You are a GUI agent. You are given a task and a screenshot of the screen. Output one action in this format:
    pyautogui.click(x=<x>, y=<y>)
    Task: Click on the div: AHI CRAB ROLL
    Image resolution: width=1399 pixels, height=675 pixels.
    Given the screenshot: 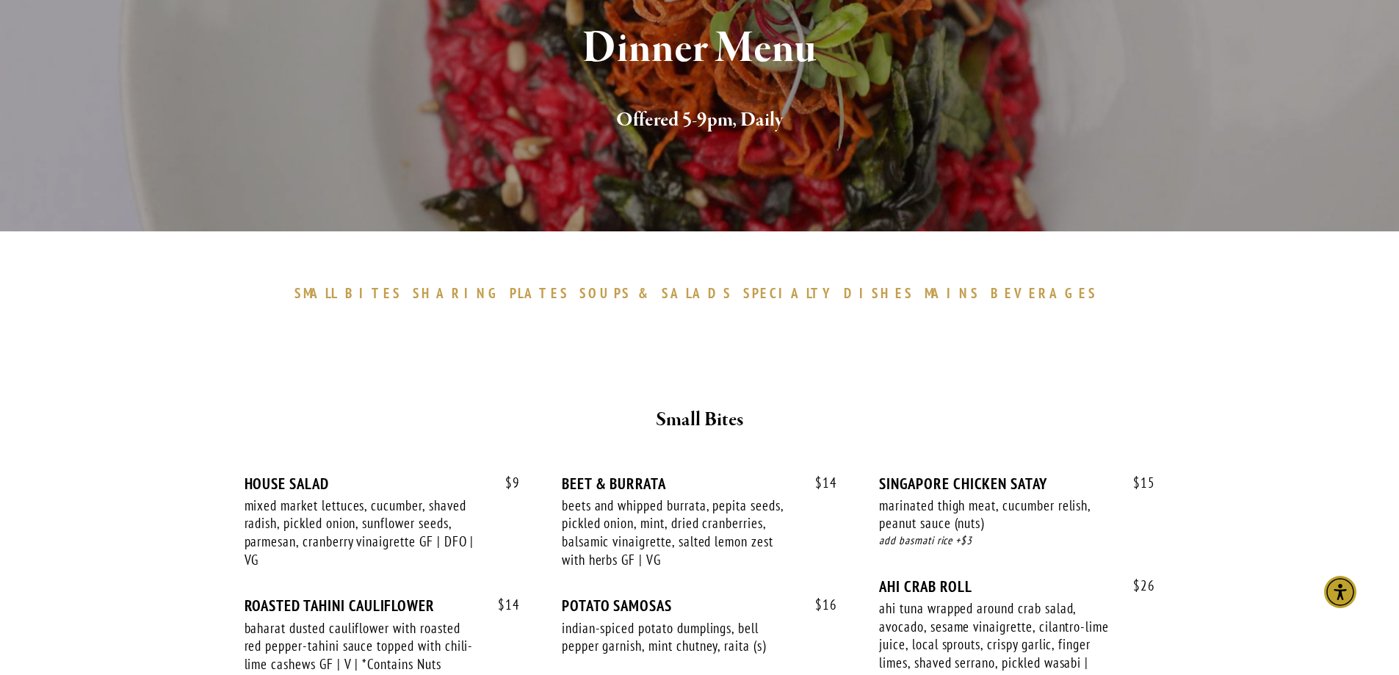 What is the action you would take?
    pyautogui.click(x=1017, y=586)
    